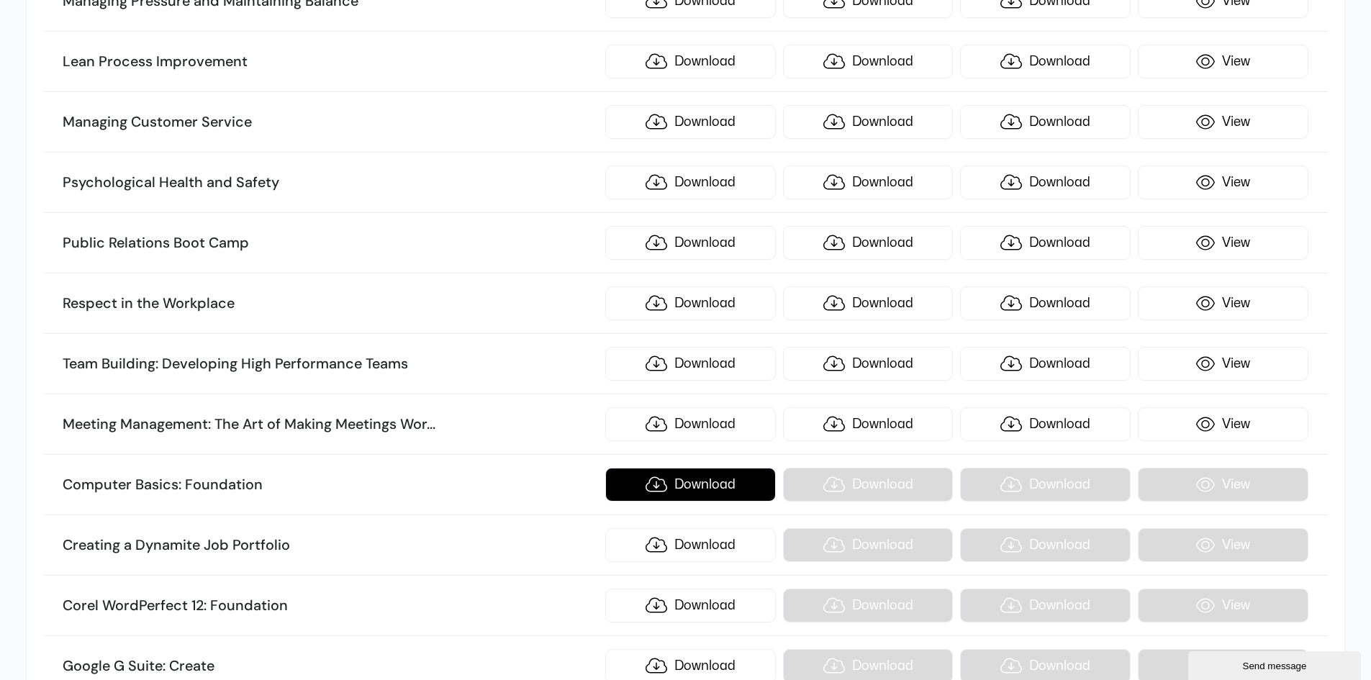  Describe the element at coordinates (330, 62) in the screenshot. I see `h3: Lean Process Improvement` at that location.